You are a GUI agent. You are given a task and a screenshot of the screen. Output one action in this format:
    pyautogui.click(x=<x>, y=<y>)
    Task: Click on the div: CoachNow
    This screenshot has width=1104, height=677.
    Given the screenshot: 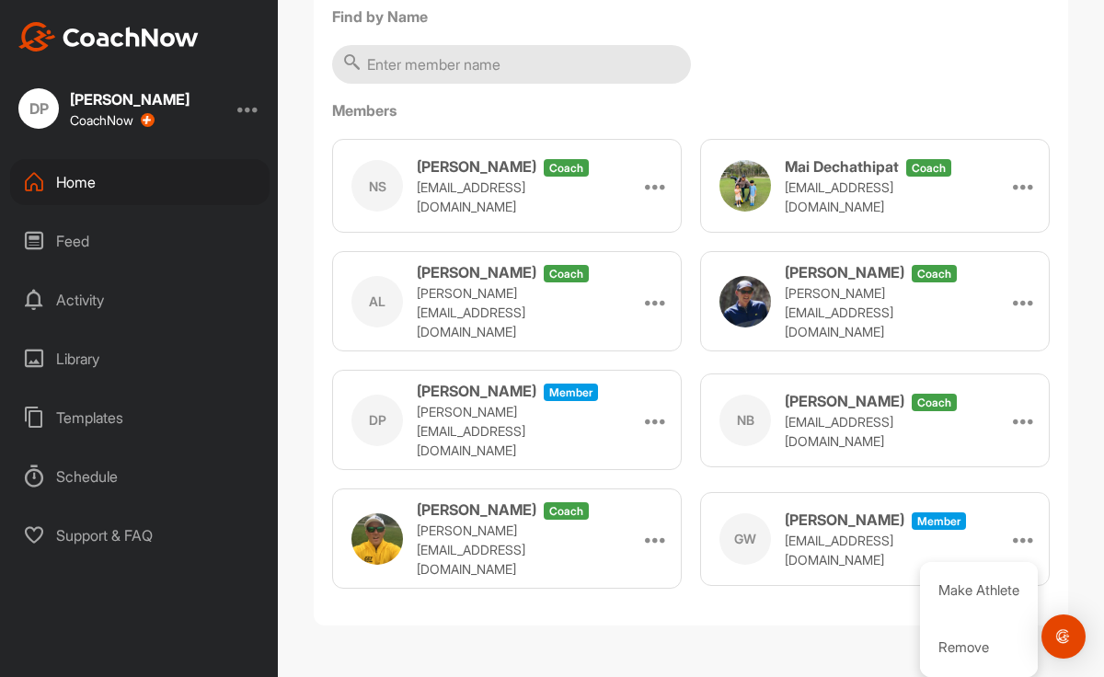 What is the action you would take?
    pyautogui.click(x=112, y=121)
    